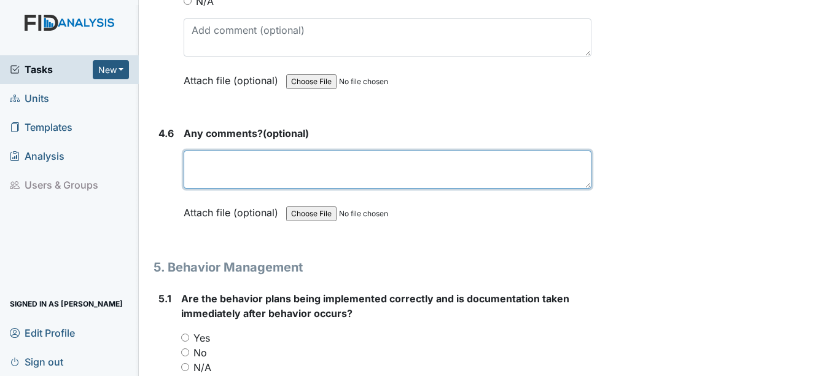 This screenshot has width=834, height=376. I want to click on span: Units, so click(29, 98).